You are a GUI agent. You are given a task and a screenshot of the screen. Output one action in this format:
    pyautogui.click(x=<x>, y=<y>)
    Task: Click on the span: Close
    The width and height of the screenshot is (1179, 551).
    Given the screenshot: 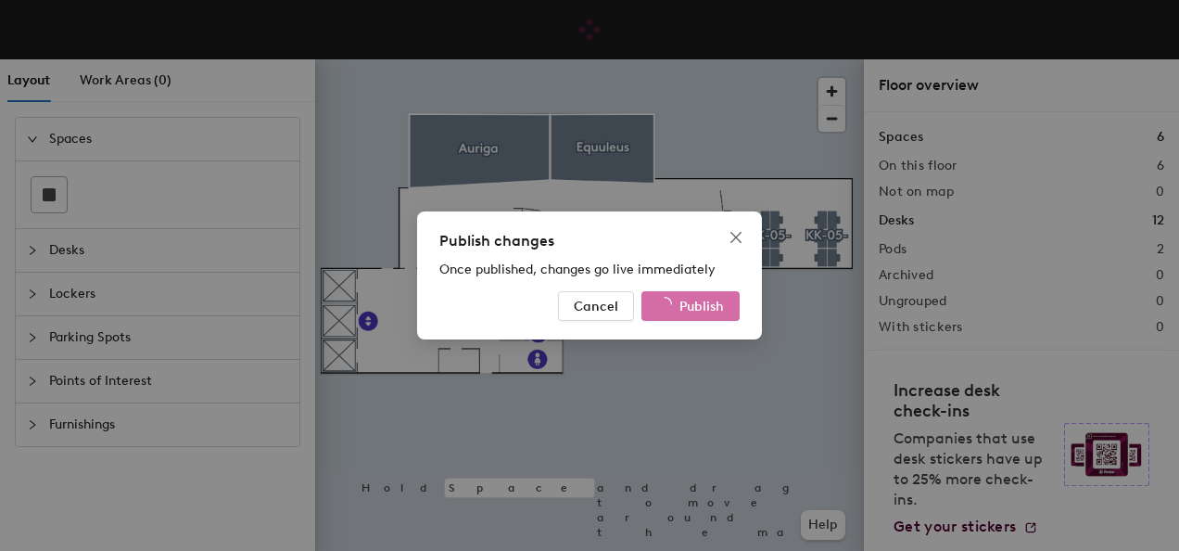 What is the action you would take?
    pyautogui.click(x=736, y=237)
    